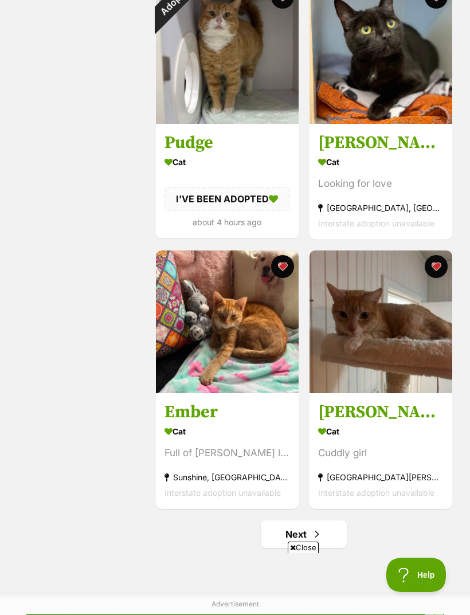  I want to click on img: Bella meet me at Petstock Mornington on Nepean hwy, so click(380, 321).